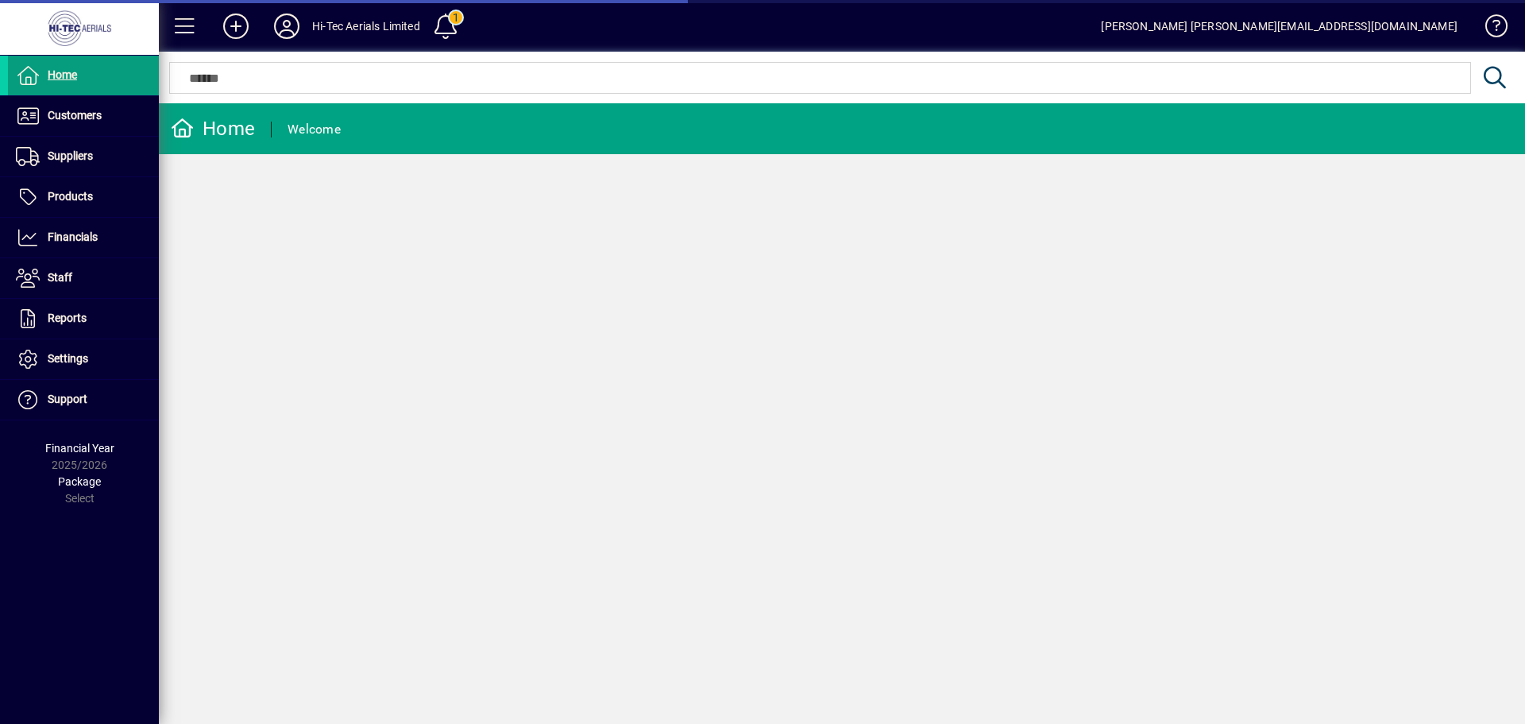 The width and height of the screenshot is (1525, 724). Describe the element at coordinates (75, 115) in the screenshot. I see `span: Customers` at that location.